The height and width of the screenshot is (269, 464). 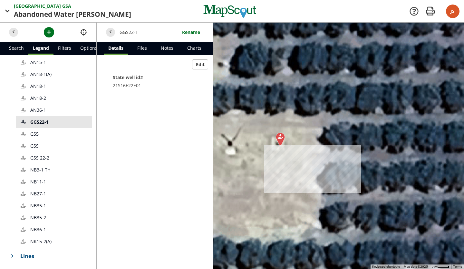 What do you see at coordinates (37, 169) in the screenshot?
I see `span: NB3-1` at bounding box center [37, 169].